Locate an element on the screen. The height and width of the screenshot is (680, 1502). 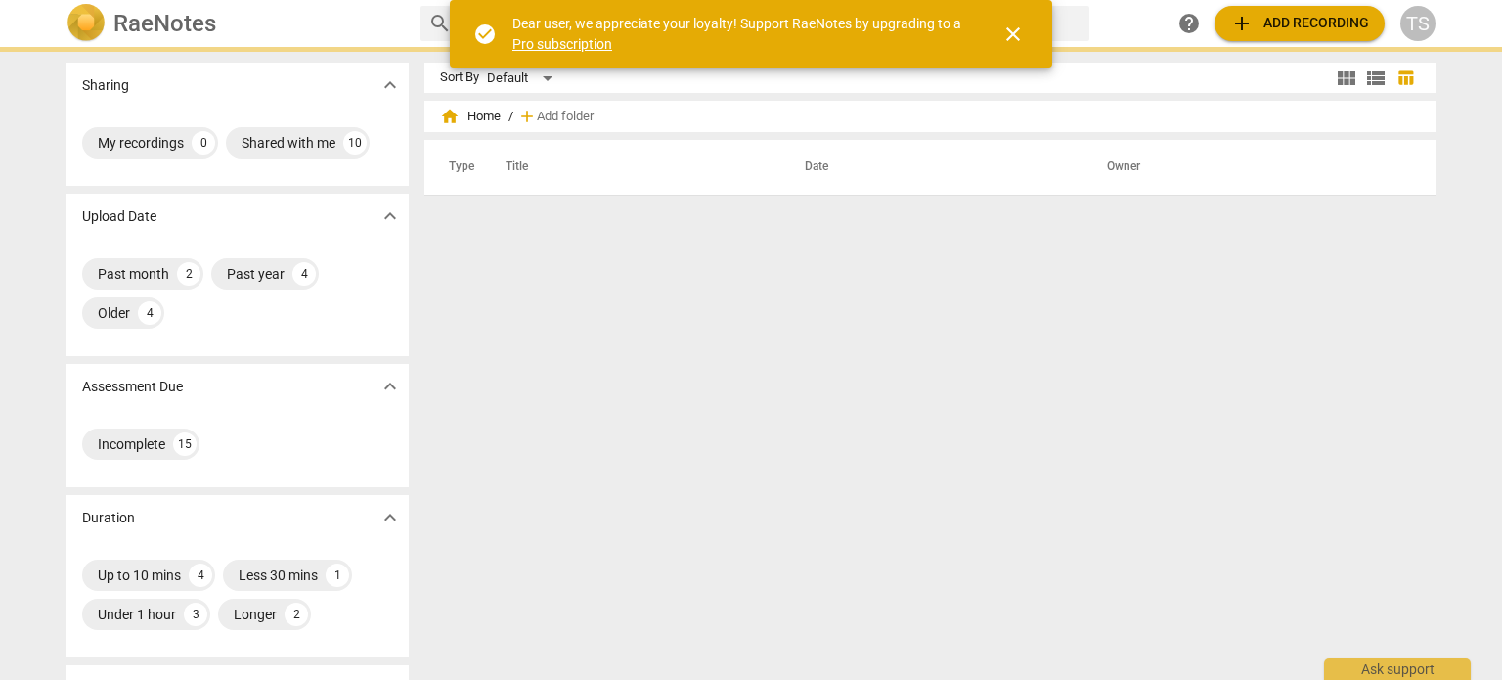
a: Pro subscription is located at coordinates (562, 44).